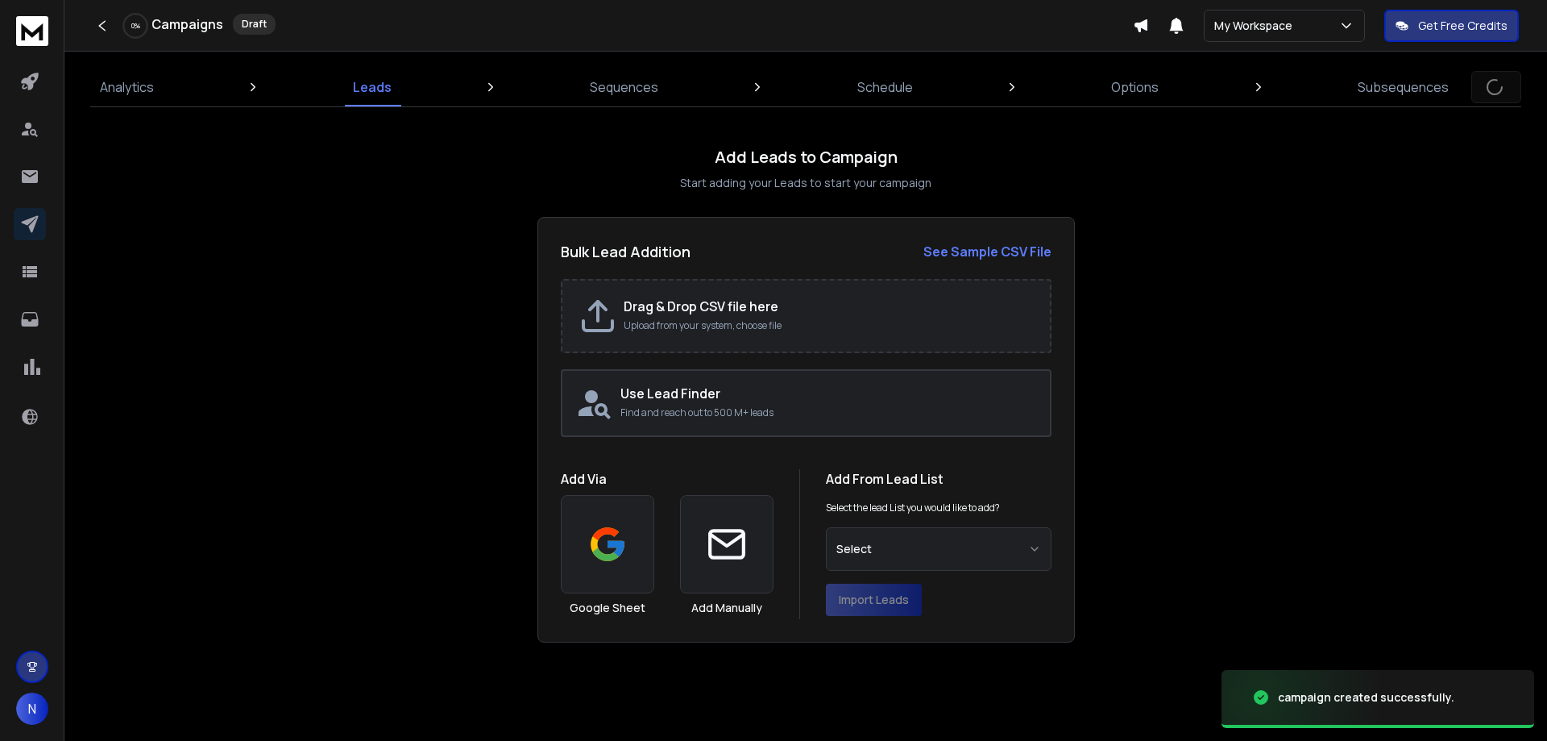  What do you see at coordinates (1135, 87) in the screenshot?
I see `p: Options` at bounding box center [1135, 87].